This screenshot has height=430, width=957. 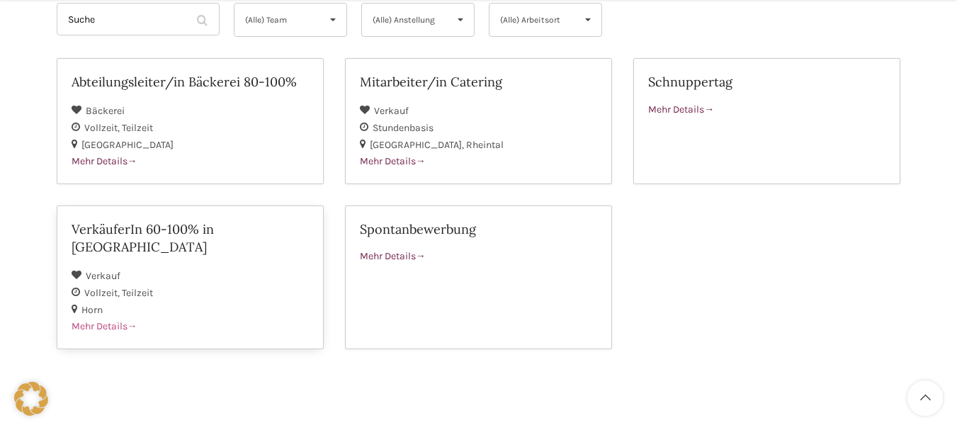 What do you see at coordinates (767, 82) in the screenshot?
I see `h2: Schnuppertag` at bounding box center [767, 82].